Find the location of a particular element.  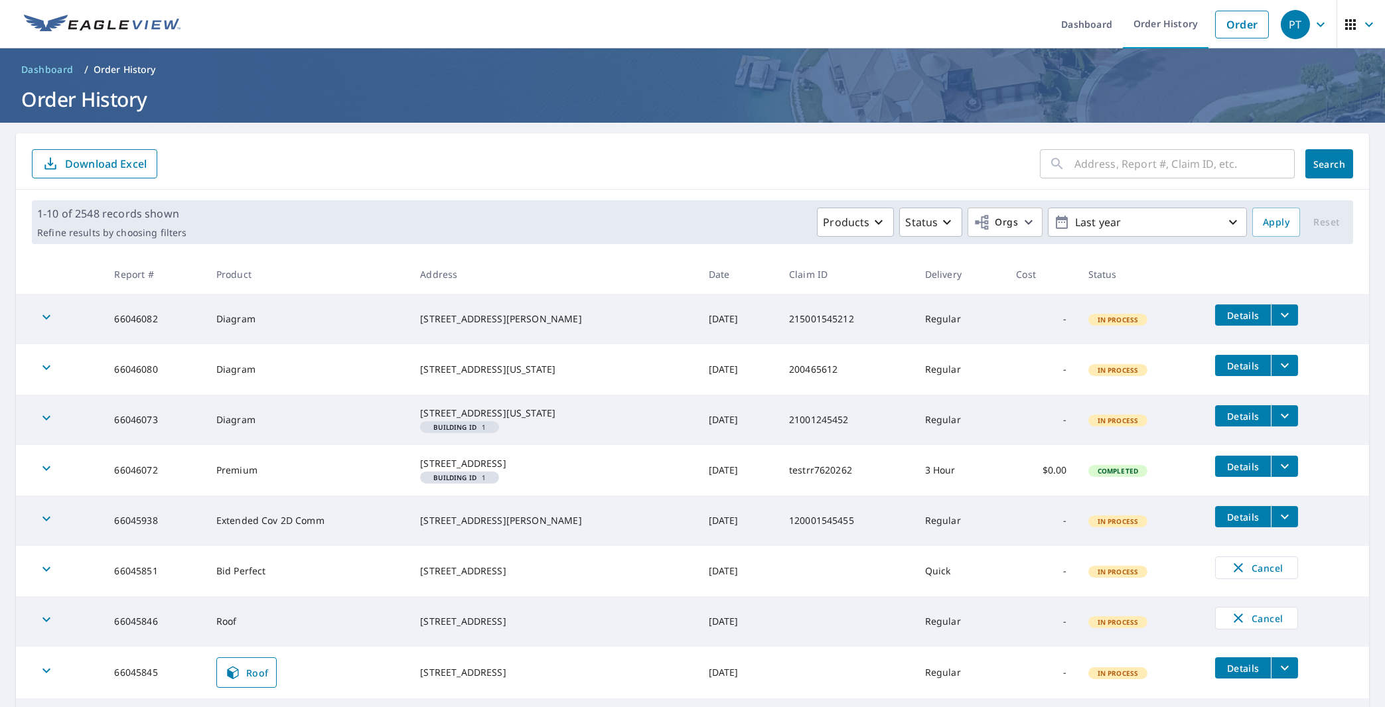

button: detailsBtn-66046072 is located at coordinates (1243, 466).